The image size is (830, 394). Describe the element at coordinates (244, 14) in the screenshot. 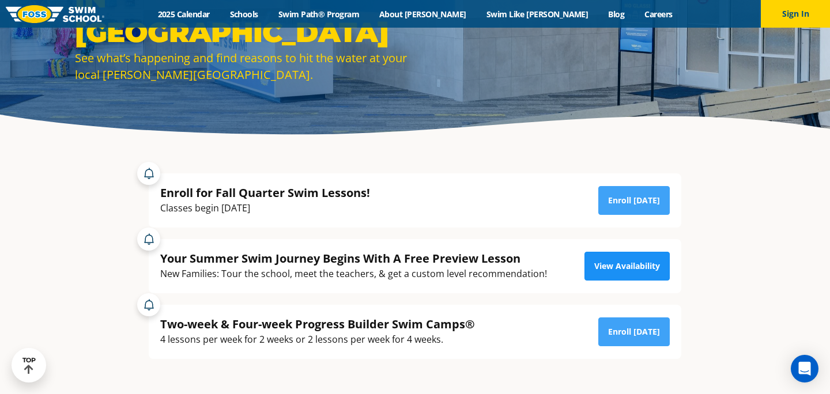

I see `a: Schools` at that location.